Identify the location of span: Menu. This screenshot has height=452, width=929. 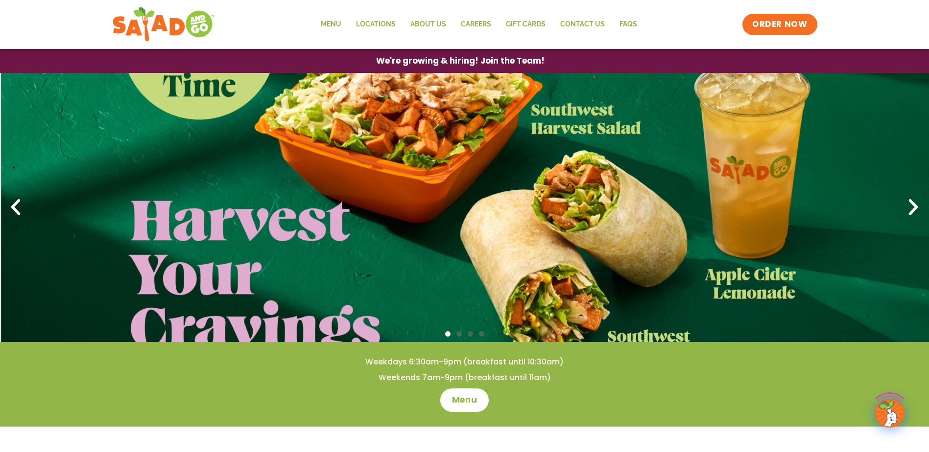
(464, 401).